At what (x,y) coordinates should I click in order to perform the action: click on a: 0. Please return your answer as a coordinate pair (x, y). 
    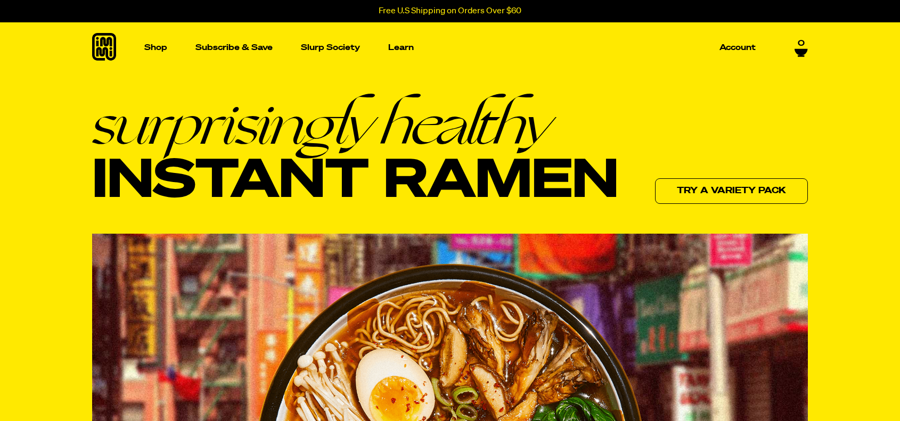
    Looking at the image, I should click on (801, 48).